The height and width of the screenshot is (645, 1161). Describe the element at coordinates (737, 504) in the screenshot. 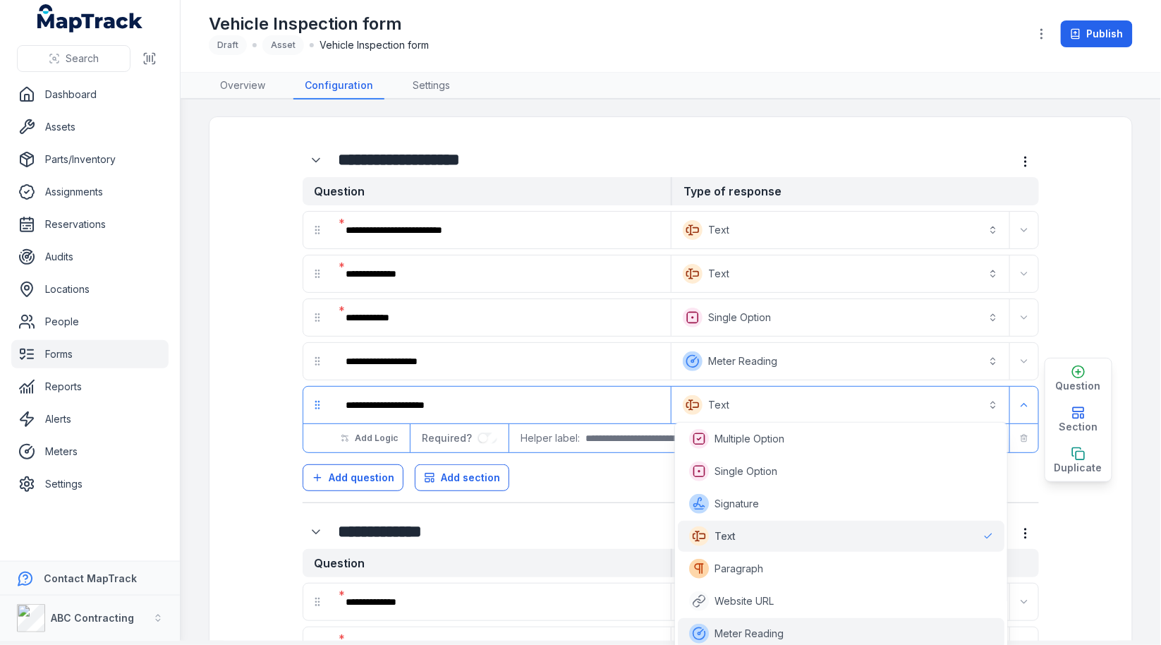

I see `span: Signature` at that location.